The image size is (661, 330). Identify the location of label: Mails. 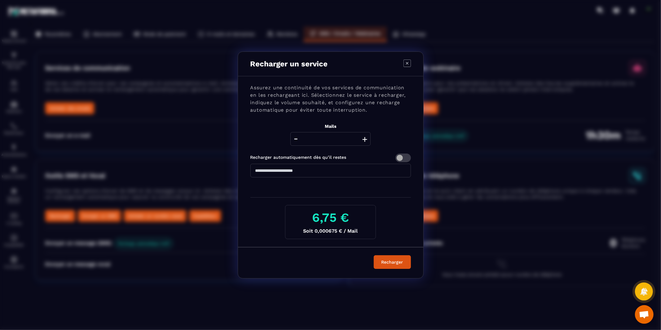
(330, 126).